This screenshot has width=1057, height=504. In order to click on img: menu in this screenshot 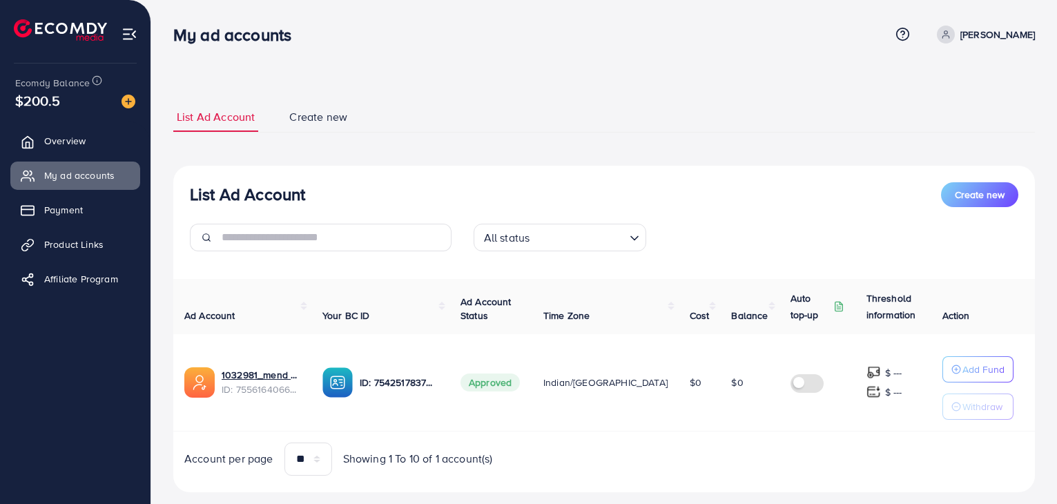, I will do `click(129, 34)`.